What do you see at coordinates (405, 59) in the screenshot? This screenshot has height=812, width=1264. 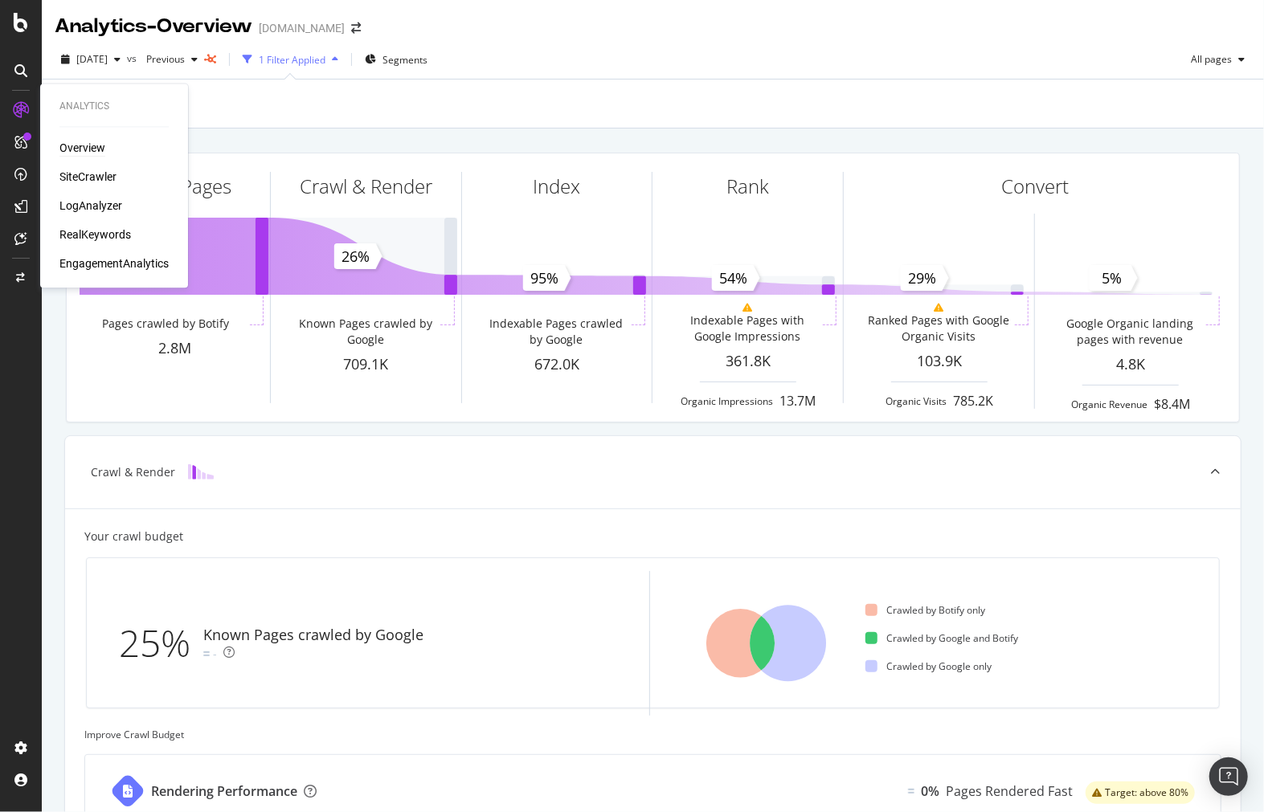 I see `span: Segments` at bounding box center [405, 59].